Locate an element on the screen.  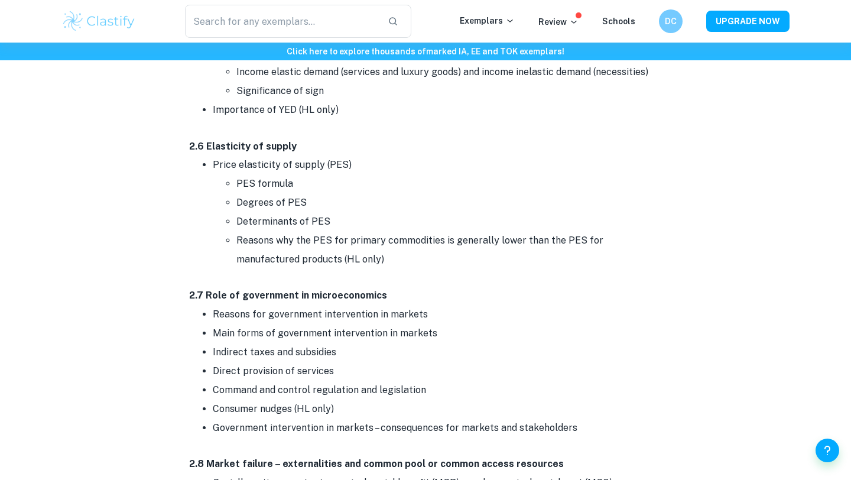
strong: 2.8 Market failure – externalities and common pool or common access resources is located at coordinates (377, 463).